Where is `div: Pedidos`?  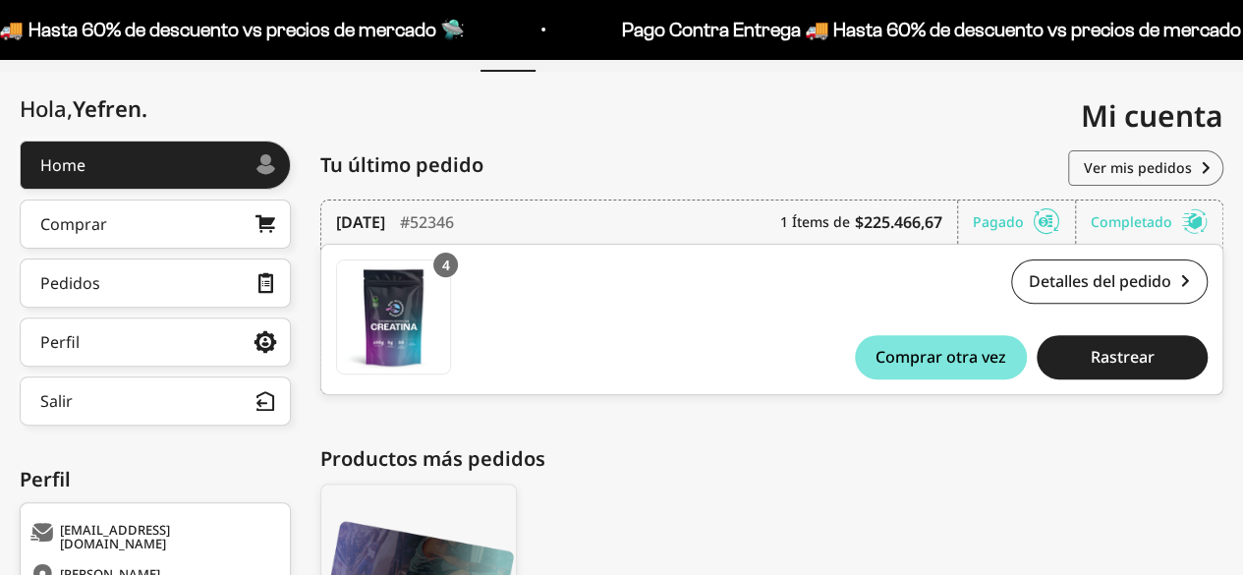 div: Pedidos is located at coordinates (70, 283).